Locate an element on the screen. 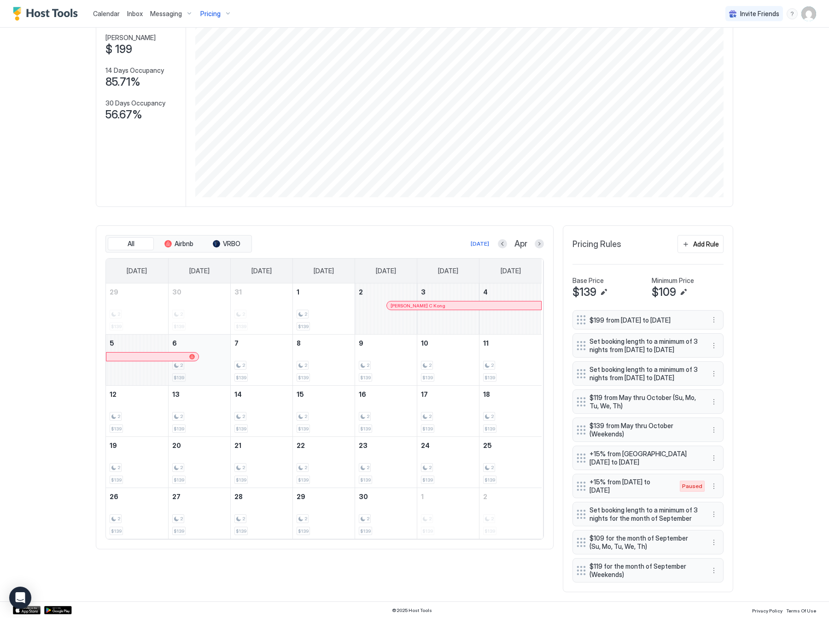 This screenshot has height=618, width=829. td: April 12, 2026 is located at coordinates (137, 411).